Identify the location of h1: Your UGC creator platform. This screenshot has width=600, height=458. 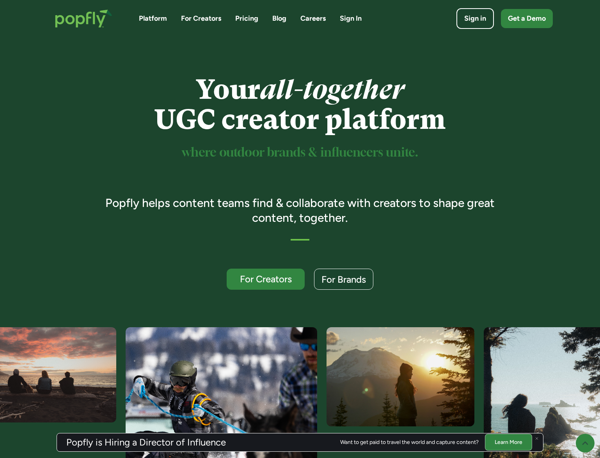
(300, 105).